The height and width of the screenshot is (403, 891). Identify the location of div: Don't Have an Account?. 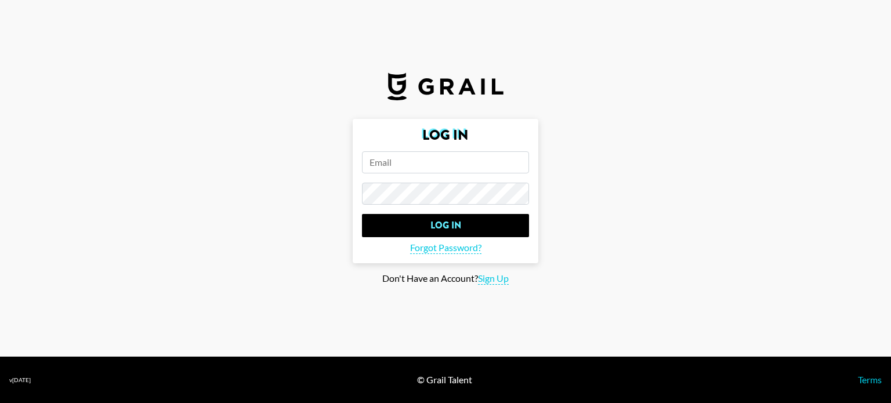
(445, 278).